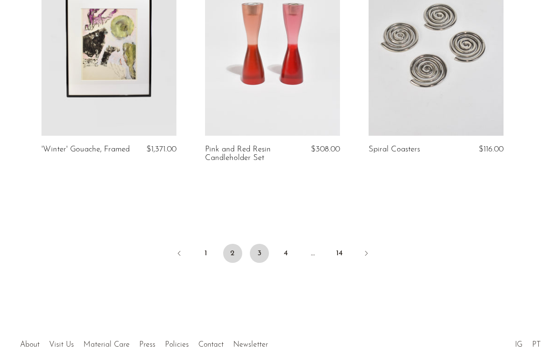  What do you see at coordinates (161, 149) in the screenshot?
I see `span: $1,371.00` at bounding box center [161, 149].